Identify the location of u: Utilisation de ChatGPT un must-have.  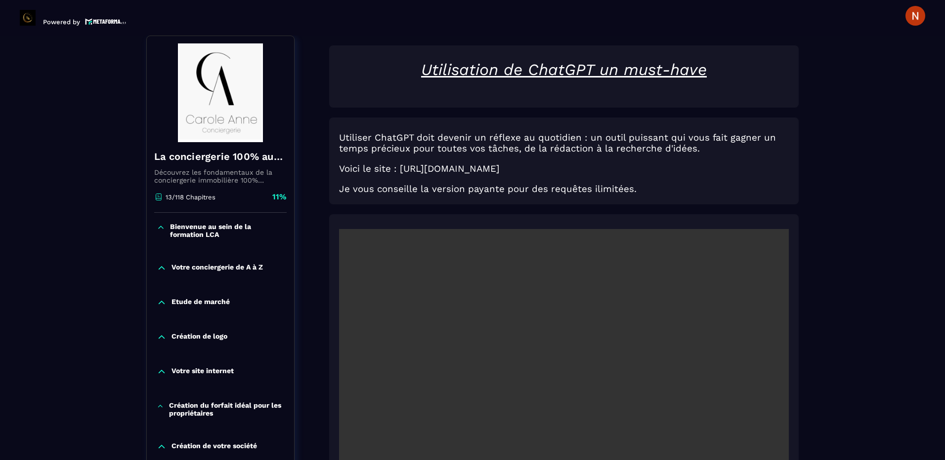
(564, 70).